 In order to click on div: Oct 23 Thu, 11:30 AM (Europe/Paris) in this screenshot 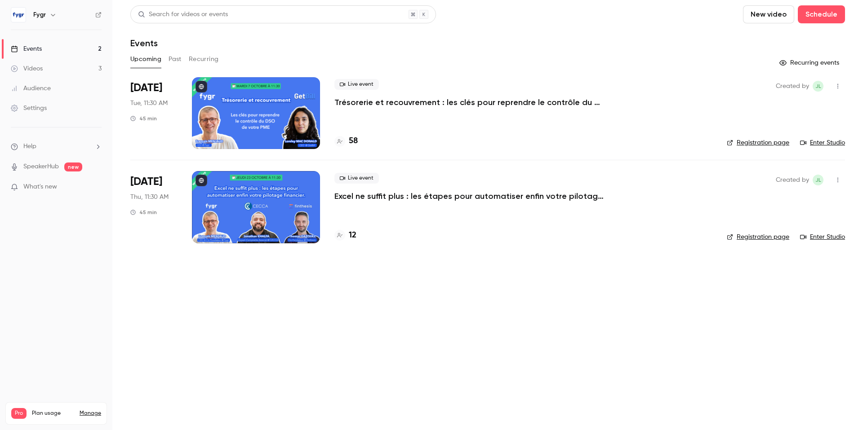, I will do `click(154, 207)`.